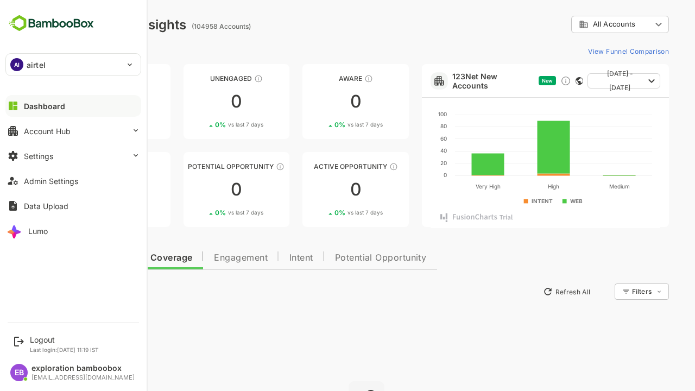 The height and width of the screenshot is (391, 695). What do you see at coordinates (83, 368) in the screenshot?
I see `div: exploration bamboobox` at bounding box center [83, 368].